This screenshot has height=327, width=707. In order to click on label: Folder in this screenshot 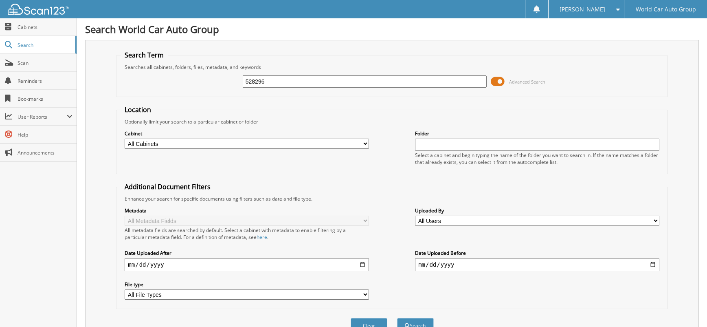, I will do `click(537, 133)`.